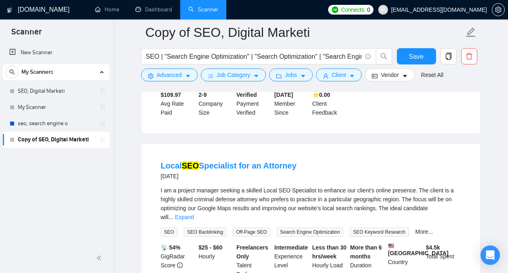 This screenshot has width=508, height=273. I want to click on b: Less than 30 hrs/week, so click(330, 252).